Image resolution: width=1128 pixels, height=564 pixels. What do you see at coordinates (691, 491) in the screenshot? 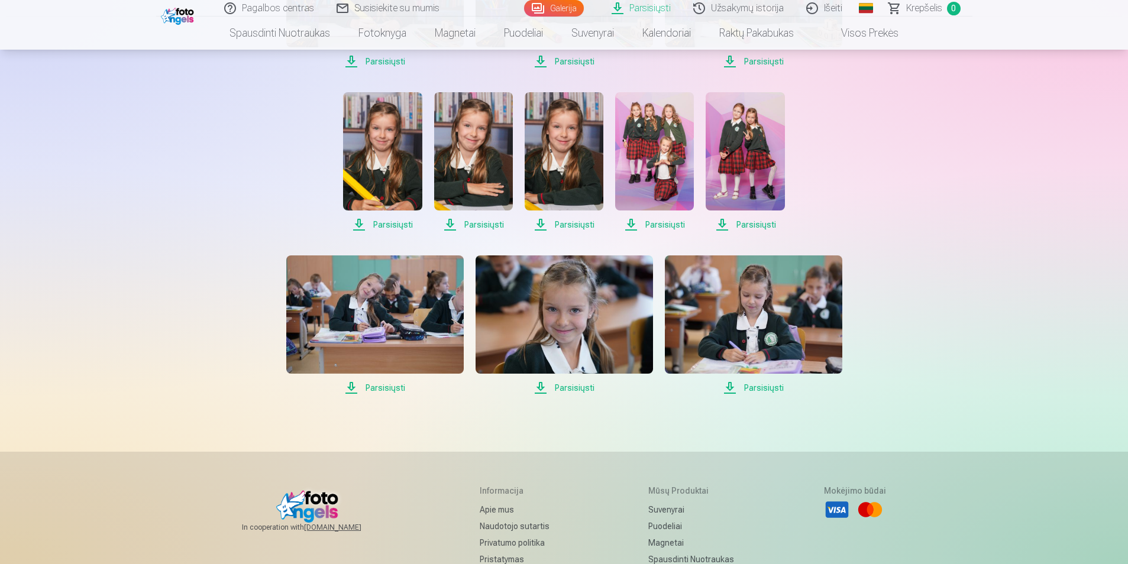
I see `h5: Mūsų produktai` at bounding box center [691, 491].